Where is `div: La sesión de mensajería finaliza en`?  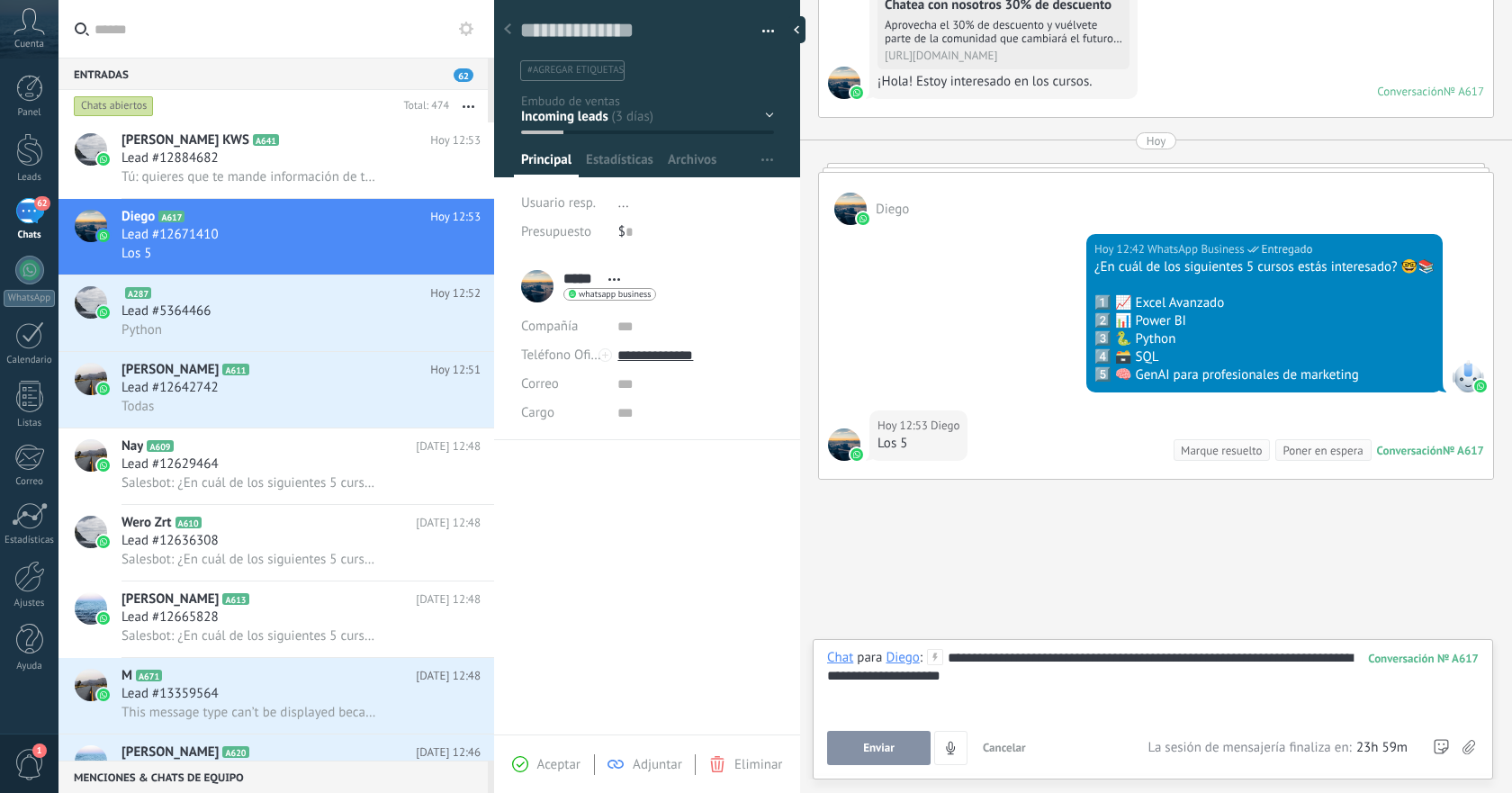 div: La sesión de mensajería finaliza en is located at coordinates (1277, 749).